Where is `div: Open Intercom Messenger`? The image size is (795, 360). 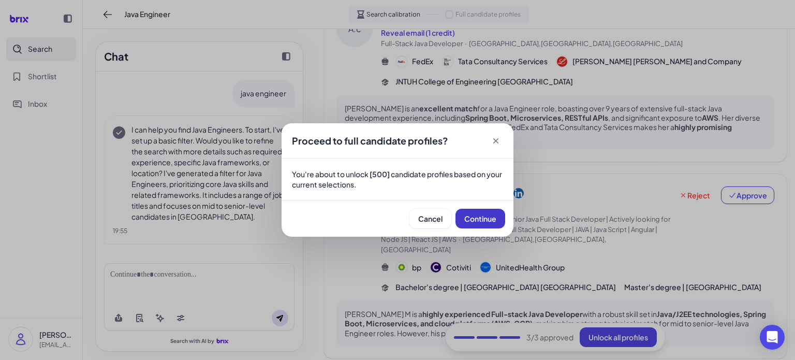 div: Open Intercom Messenger is located at coordinates (773, 337).